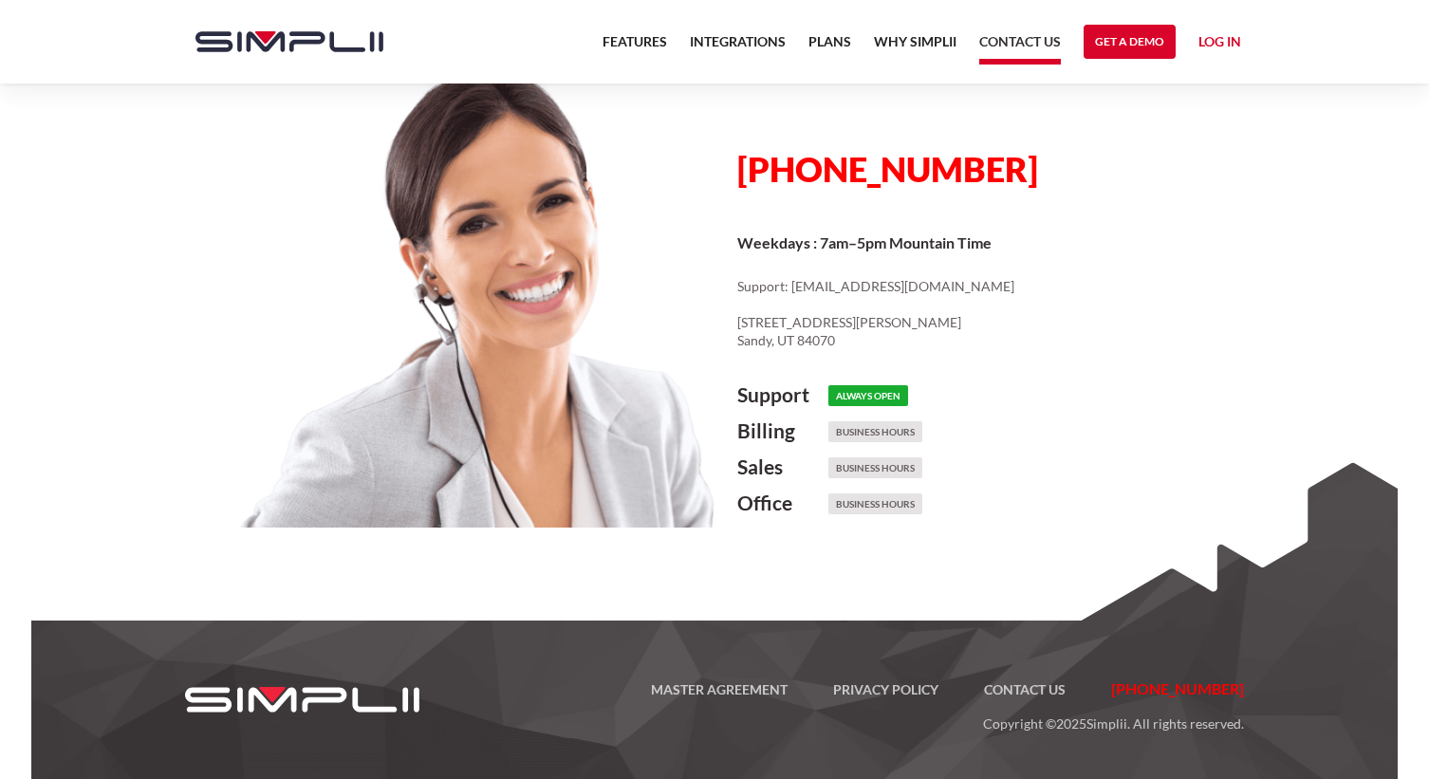 Image resolution: width=1429 pixels, height=779 pixels. Describe the element at coordinates (635, 47) in the screenshot. I see `a: Features` at that location.